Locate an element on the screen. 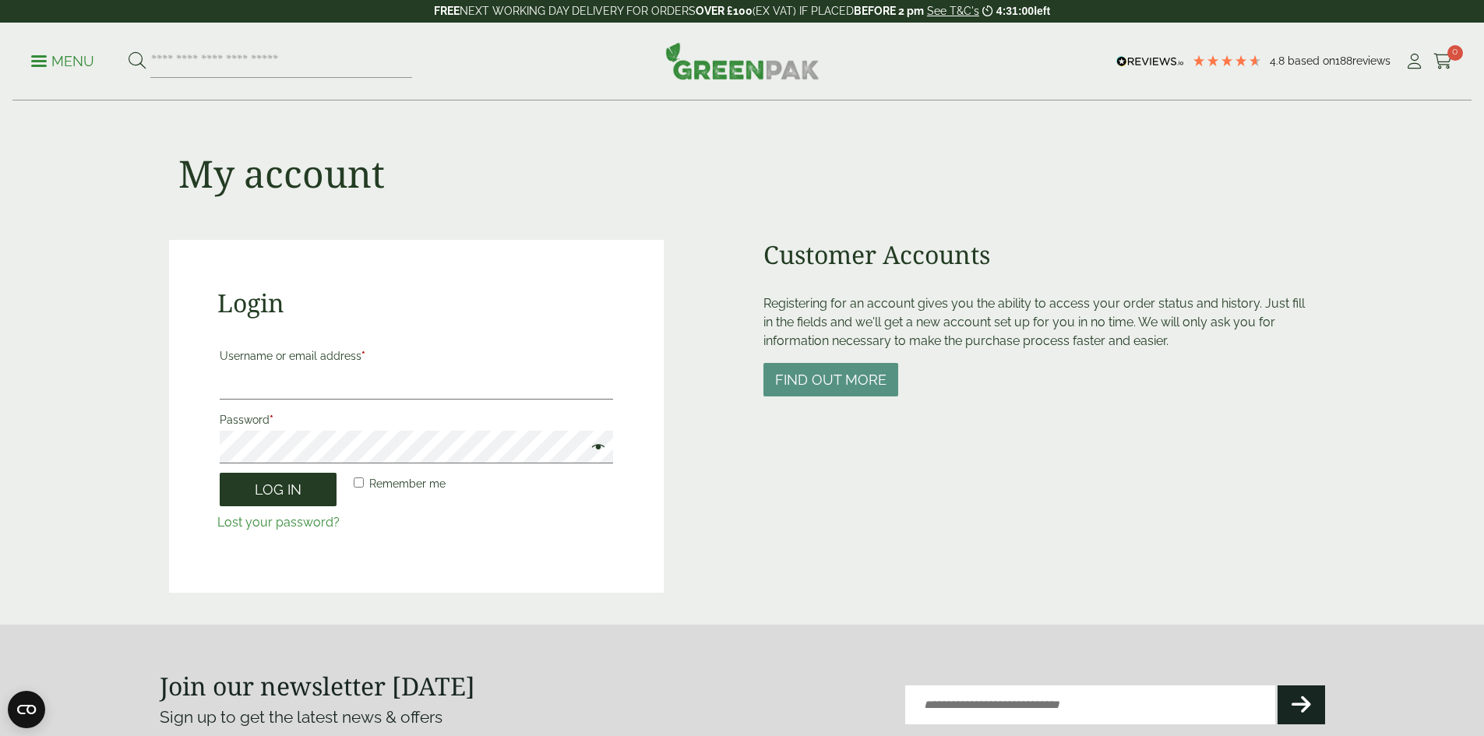  img: REVIEWS.io is located at coordinates (1150, 62).